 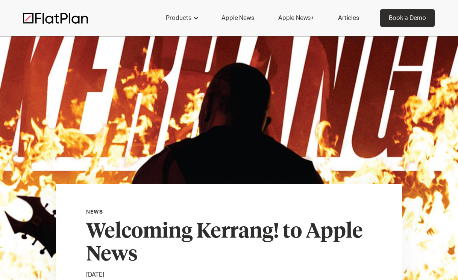 I want to click on div: Book a Demo, so click(x=407, y=18).